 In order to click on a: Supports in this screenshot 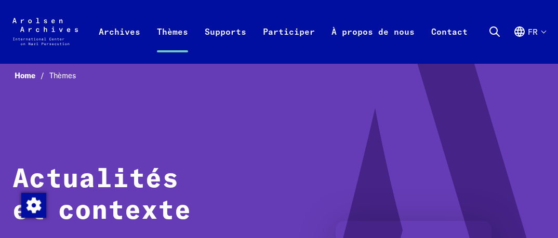, I will do `click(225, 43)`.